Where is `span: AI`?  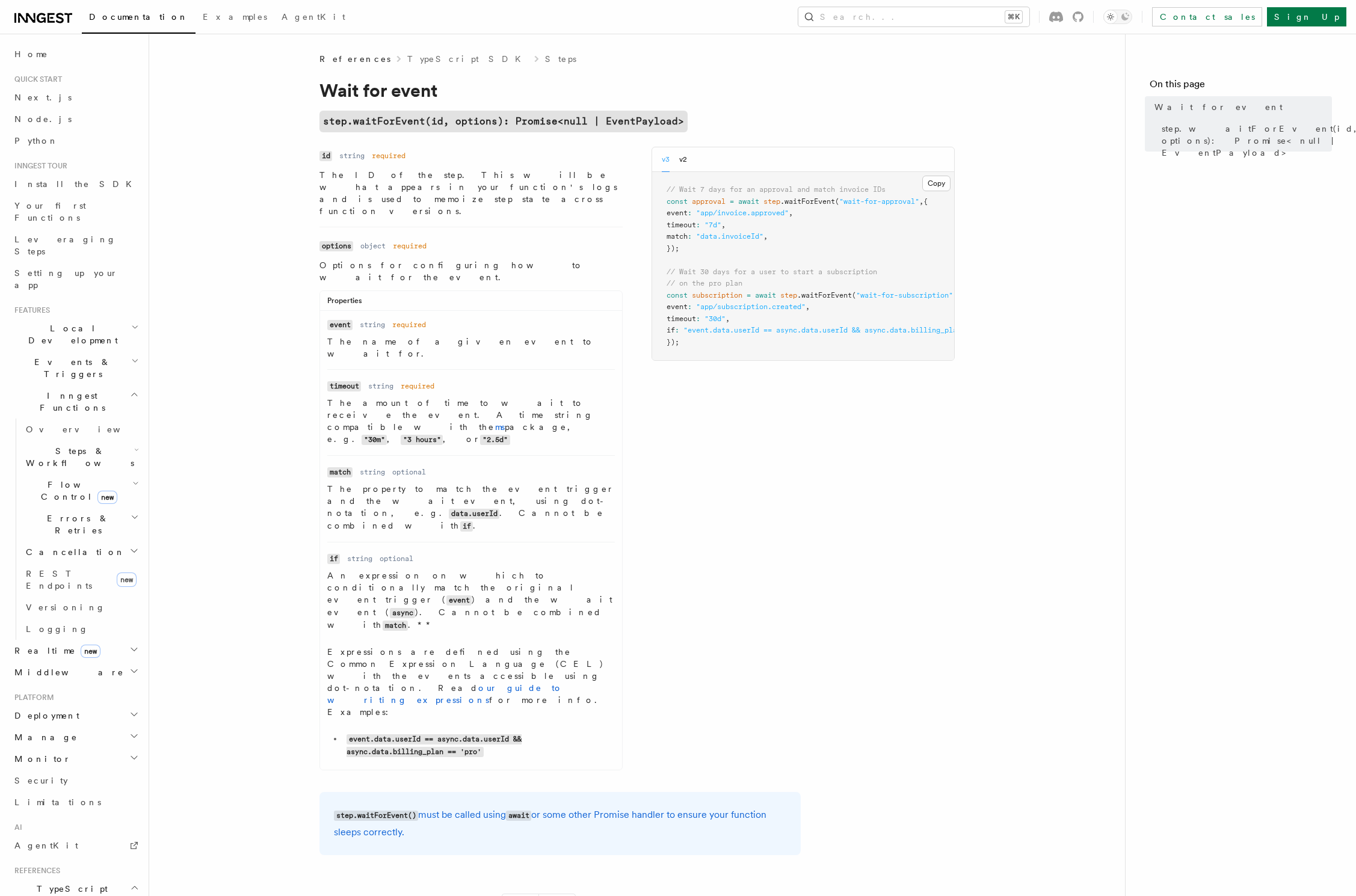
span: AI is located at coordinates (15, 828).